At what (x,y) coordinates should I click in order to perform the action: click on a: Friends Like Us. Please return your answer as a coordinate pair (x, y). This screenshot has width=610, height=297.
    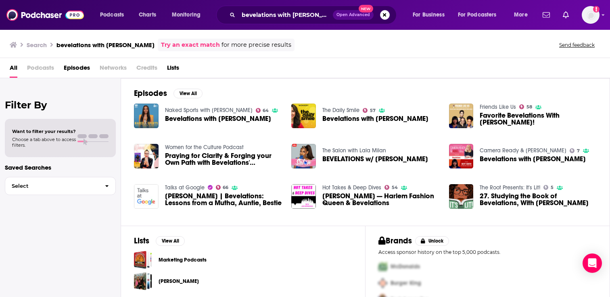
    Looking at the image, I should click on (498, 107).